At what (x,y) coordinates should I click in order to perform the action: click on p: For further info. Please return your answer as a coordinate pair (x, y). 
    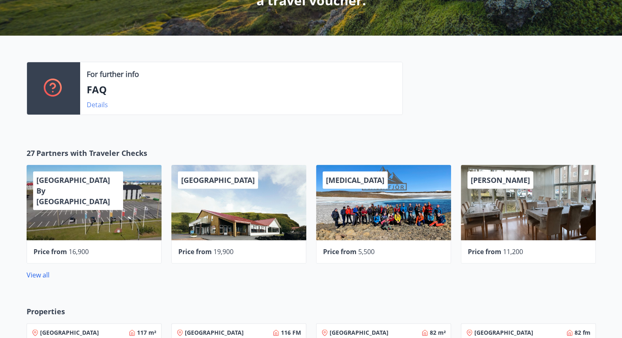
    Looking at the image, I should click on (113, 74).